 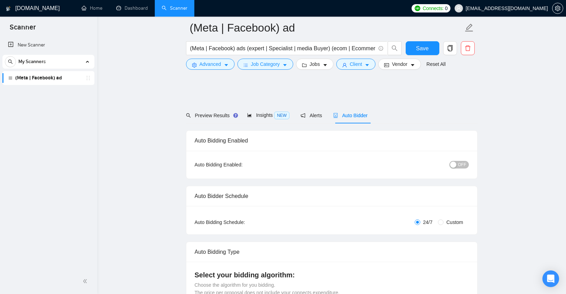 I want to click on span: Custom, so click(x=454, y=222).